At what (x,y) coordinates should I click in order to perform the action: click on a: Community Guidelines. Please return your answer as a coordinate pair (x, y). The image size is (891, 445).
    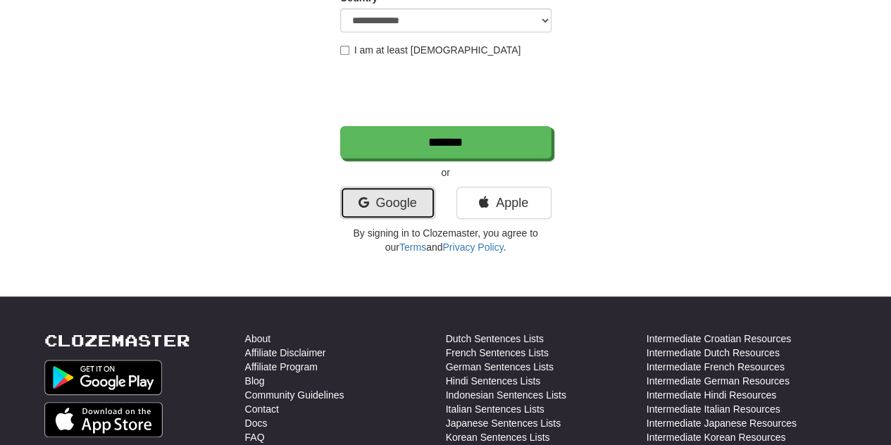
    Looking at the image, I should click on (295, 395).